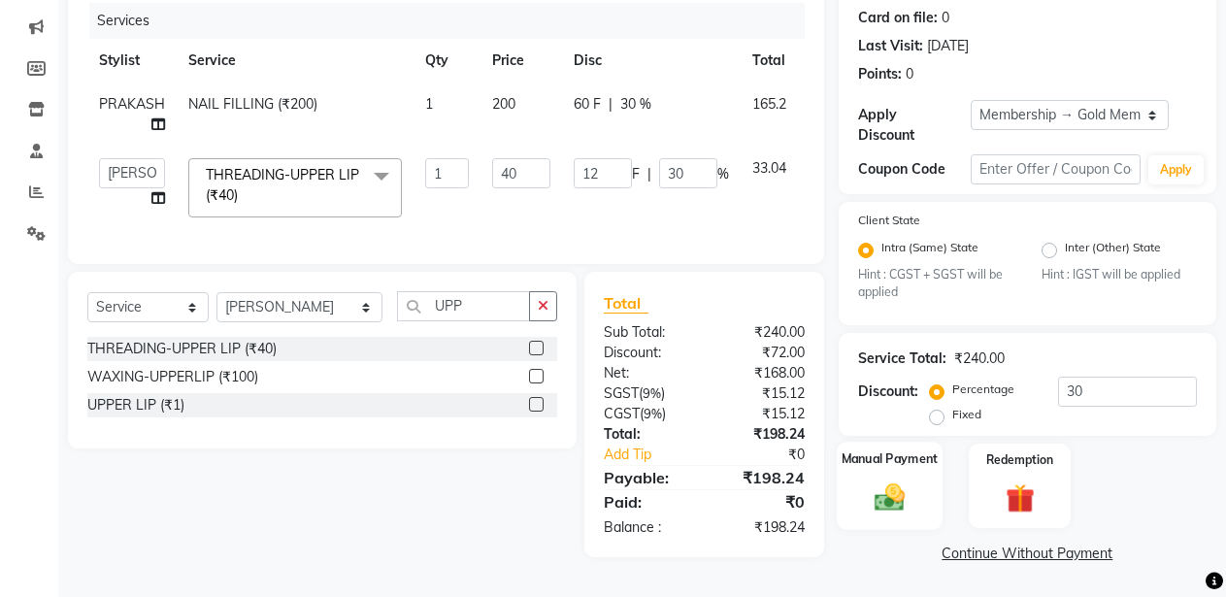 Image resolution: width=1226 pixels, height=597 pixels. I want to click on span: F, so click(636, 174).